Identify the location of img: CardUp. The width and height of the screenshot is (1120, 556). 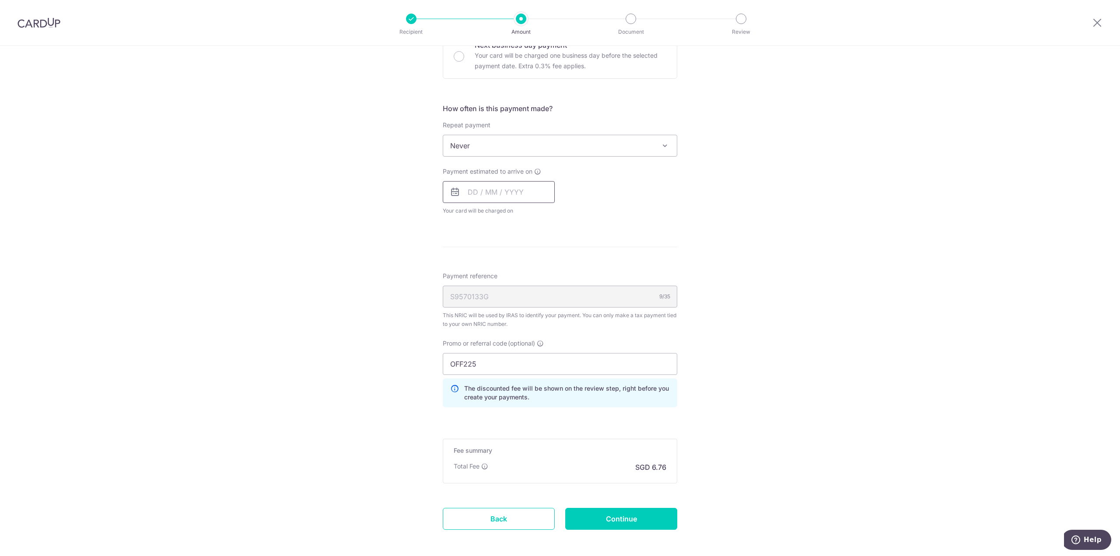
(39, 23).